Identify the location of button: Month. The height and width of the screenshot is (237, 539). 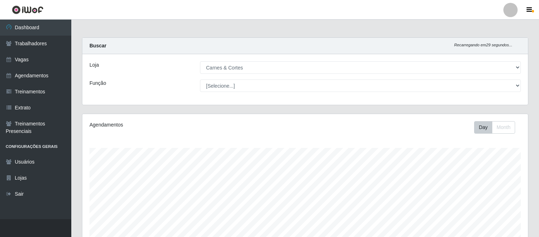
(503, 127).